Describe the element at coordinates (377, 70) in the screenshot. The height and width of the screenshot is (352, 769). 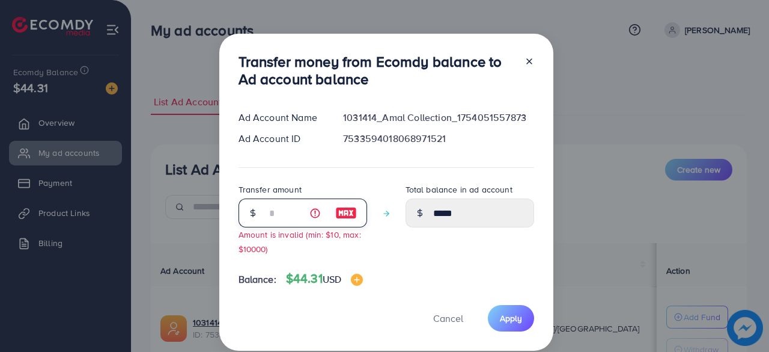
I see `h3: Transfer money from Ecomdy balance to Ad account balance` at that location.